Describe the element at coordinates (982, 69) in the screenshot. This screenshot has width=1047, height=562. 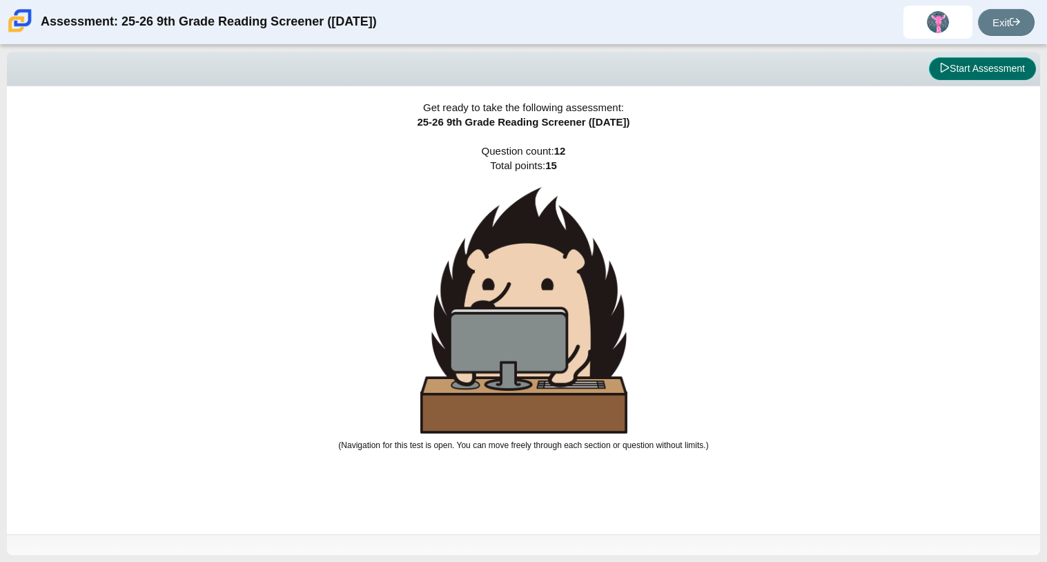
I see `button: Start Assessment` at that location.